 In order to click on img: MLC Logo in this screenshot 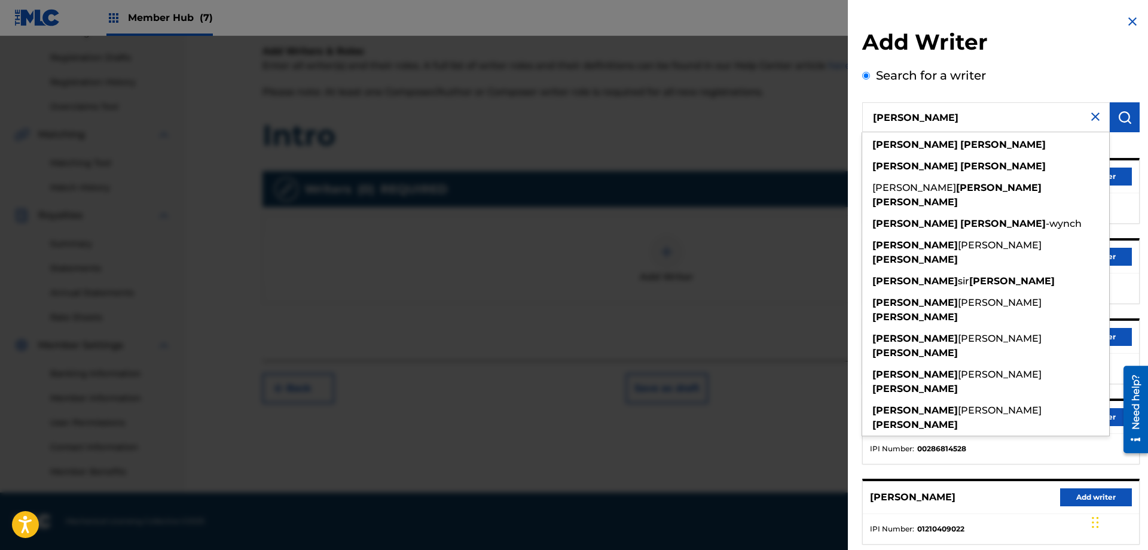, I will do `click(37, 17)`.